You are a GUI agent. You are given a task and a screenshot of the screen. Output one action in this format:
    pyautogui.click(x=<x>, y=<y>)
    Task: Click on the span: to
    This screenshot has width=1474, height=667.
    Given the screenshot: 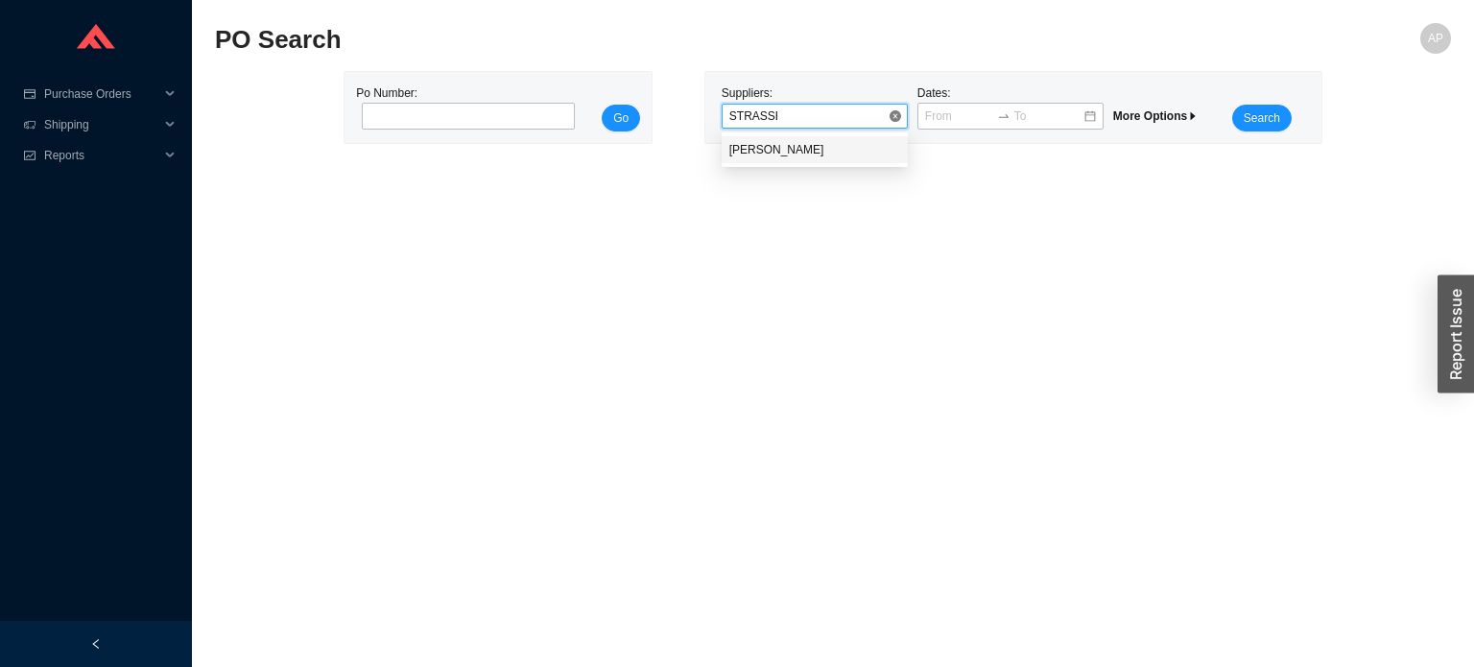 What is the action you would take?
    pyautogui.click(x=1004, y=116)
    